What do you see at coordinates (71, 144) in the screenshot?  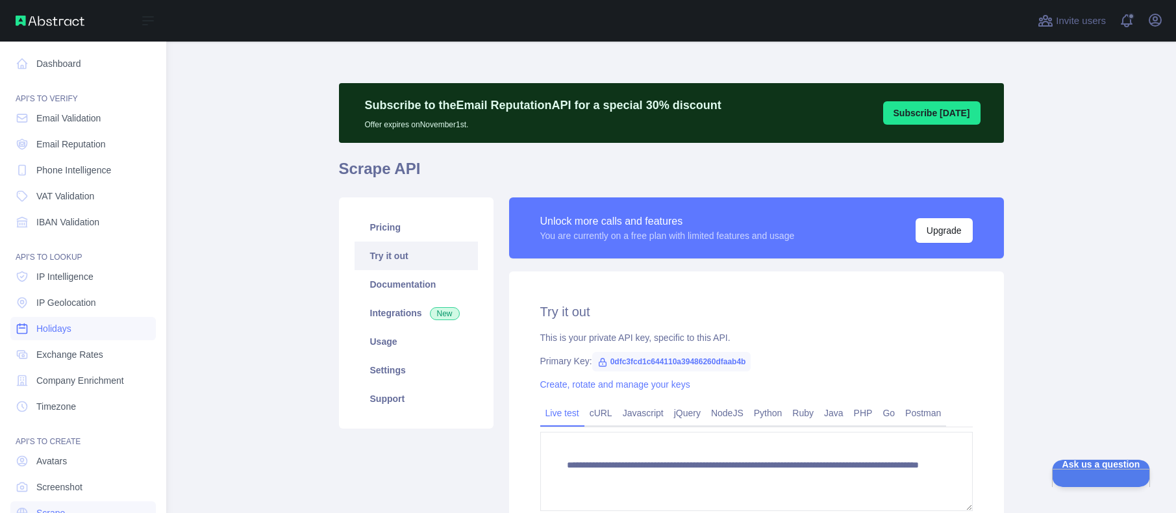 I see `span: Email Reputation` at bounding box center [71, 144].